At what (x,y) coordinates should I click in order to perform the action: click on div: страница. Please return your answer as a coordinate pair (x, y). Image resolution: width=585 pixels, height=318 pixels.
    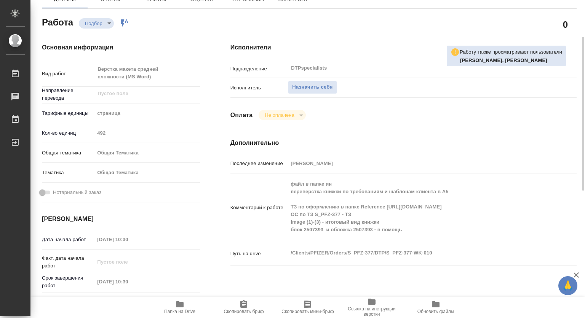
    Looking at the image, I should click on (147, 113).